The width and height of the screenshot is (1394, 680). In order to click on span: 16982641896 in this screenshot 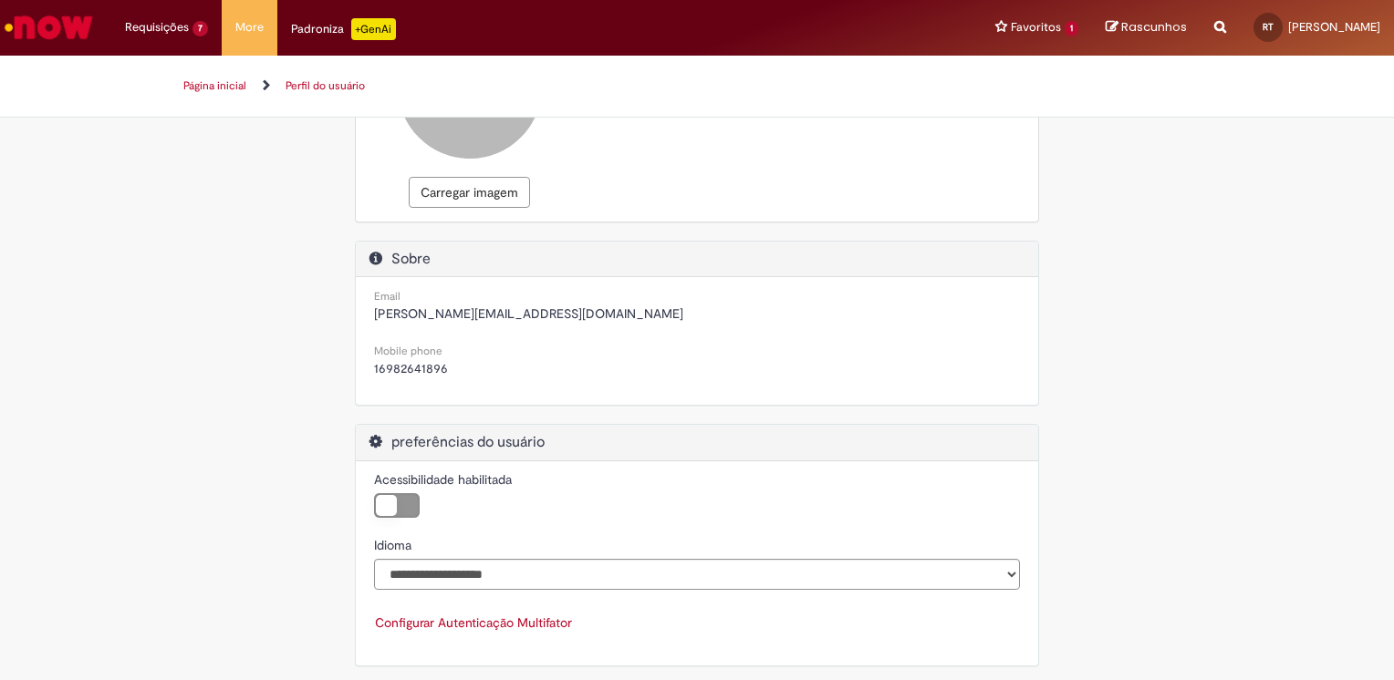, I will do `click(410, 369)`.